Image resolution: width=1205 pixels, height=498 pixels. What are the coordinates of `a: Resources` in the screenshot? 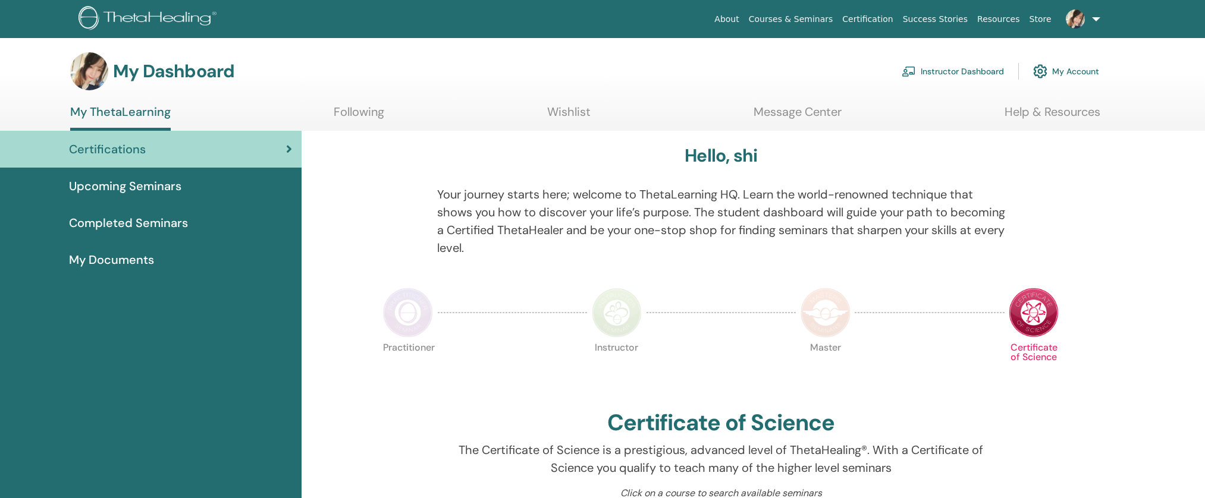 It's located at (999, 19).